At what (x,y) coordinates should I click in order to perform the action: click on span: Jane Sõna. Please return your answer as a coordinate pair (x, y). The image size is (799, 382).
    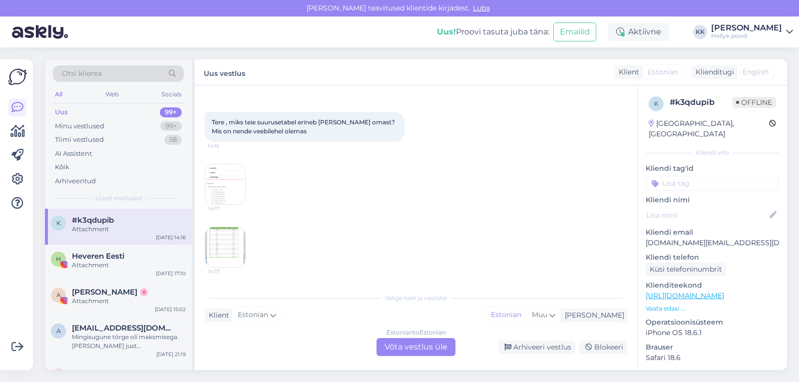
    Looking at the image, I should click on (104, 373).